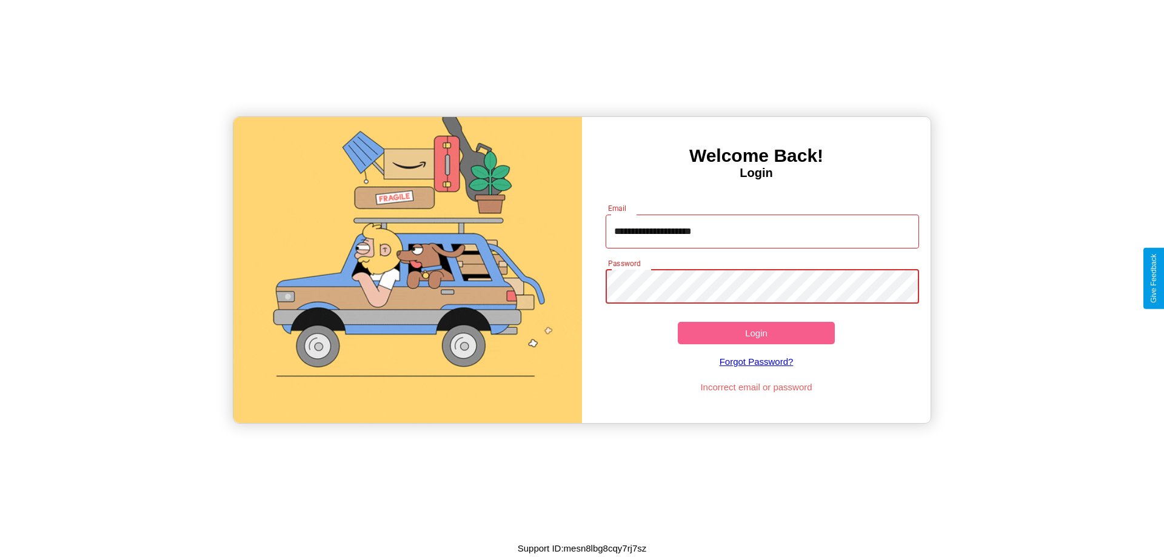  I want to click on h4: Login, so click(756, 173).